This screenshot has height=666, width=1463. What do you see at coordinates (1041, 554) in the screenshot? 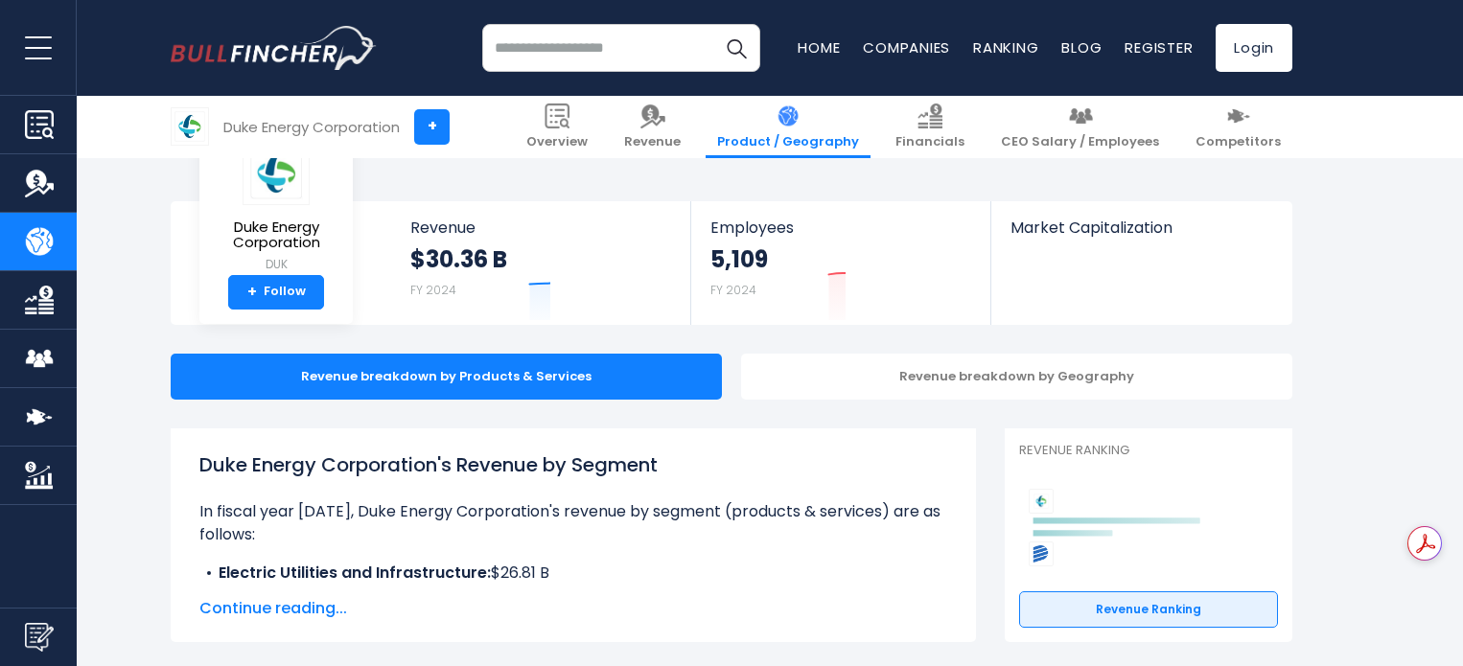
I see `img: Dominion Energy competitors logo` at bounding box center [1041, 554].